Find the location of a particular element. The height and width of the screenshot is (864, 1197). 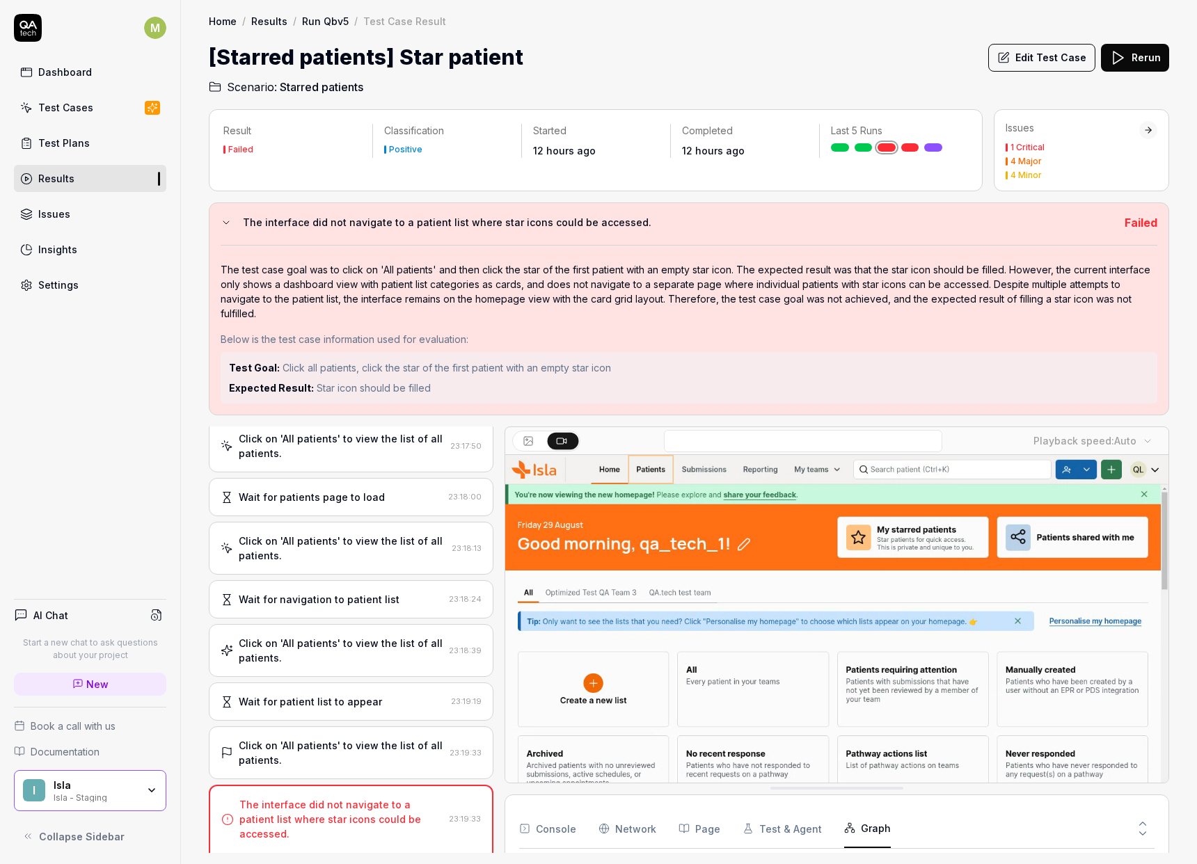

button: Edit Test Case is located at coordinates (1042, 58).